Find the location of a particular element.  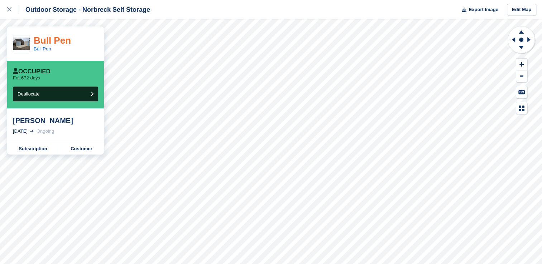

button: Export Image is located at coordinates (478, 10).